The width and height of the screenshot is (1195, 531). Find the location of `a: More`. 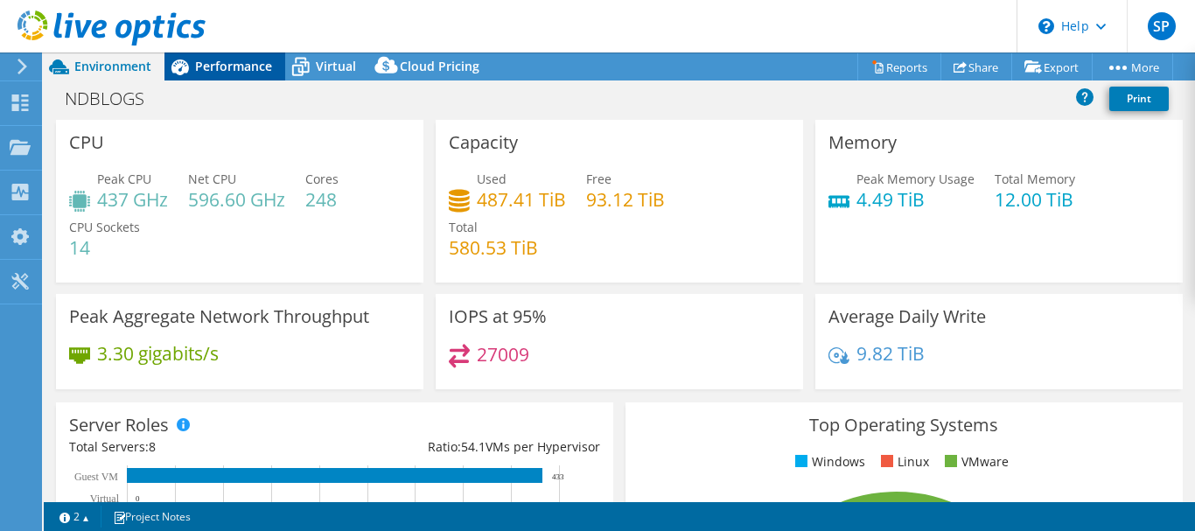

a: More is located at coordinates (1132, 66).